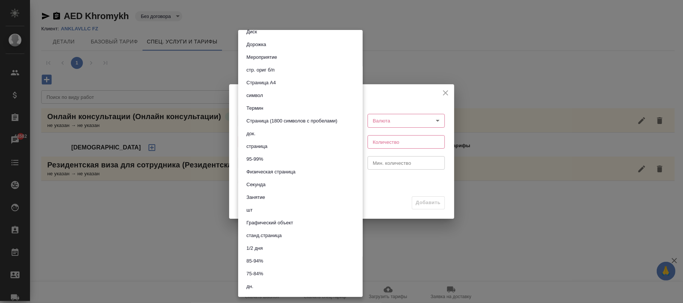 The image size is (683, 303). I want to click on button: Страница (1800 символов с пробелами), so click(292, 121).